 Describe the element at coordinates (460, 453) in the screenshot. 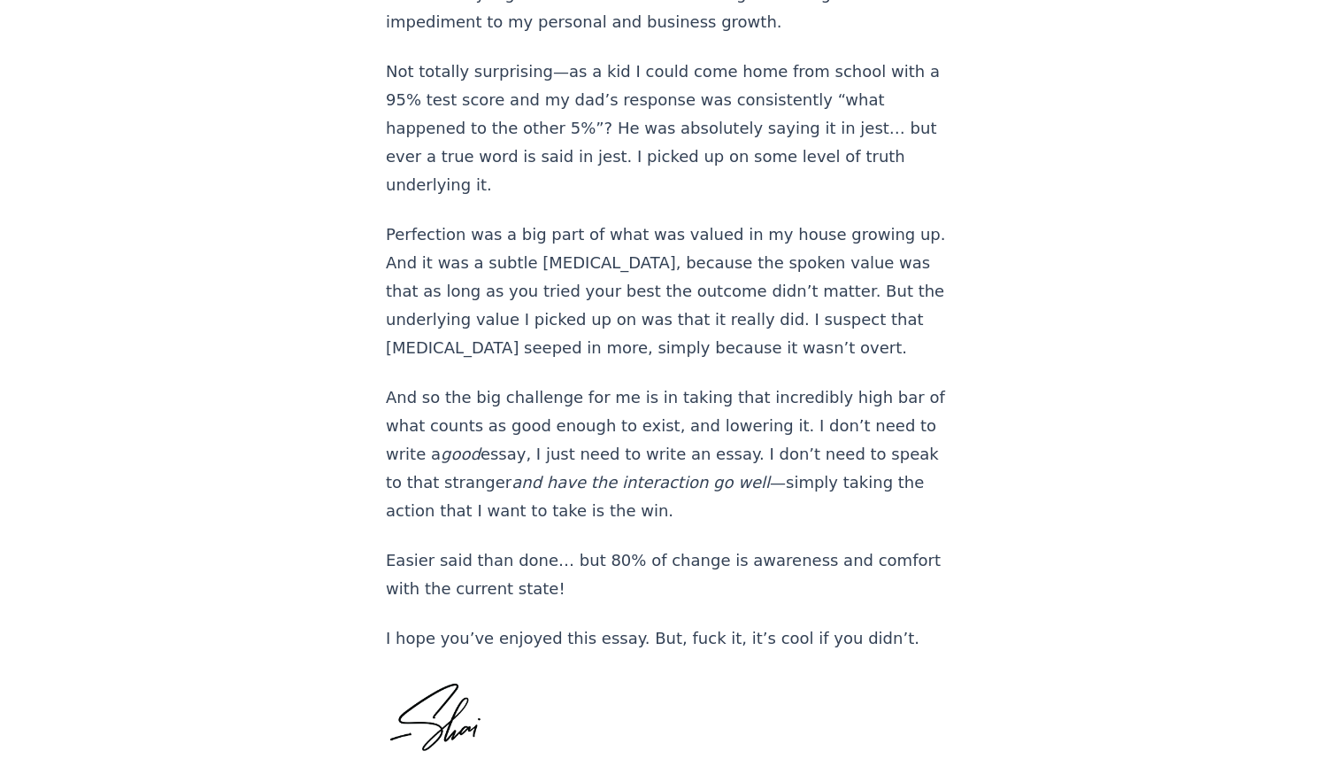

I see `em: good` at that location.